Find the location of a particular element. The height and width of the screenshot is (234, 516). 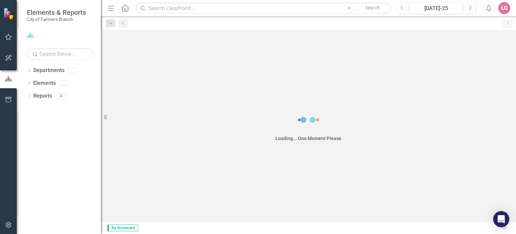

div: Open Intercom Messenger is located at coordinates (502, 219).